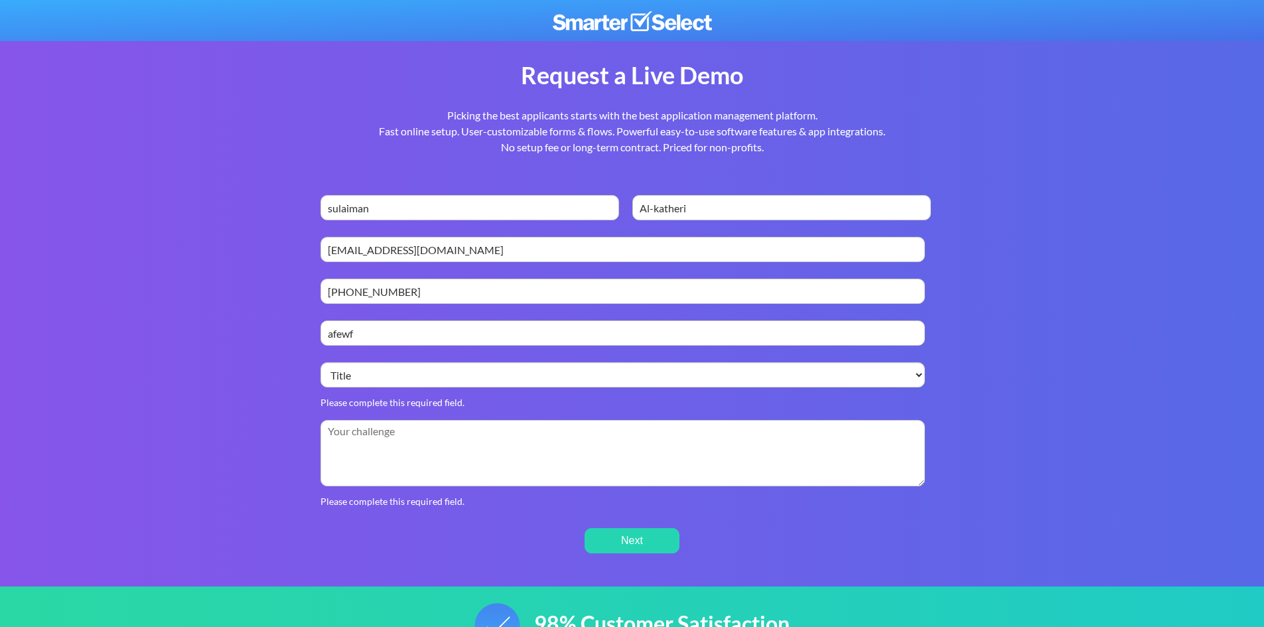 The width and height of the screenshot is (1264, 627). Describe the element at coordinates (622, 291) in the screenshot. I see `input: Phone Number` at that location.